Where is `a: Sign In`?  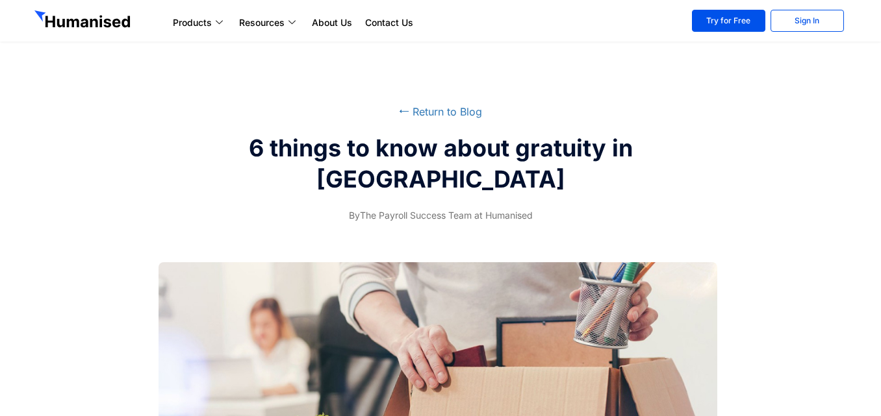
a: Sign In is located at coordinates (807, 21).